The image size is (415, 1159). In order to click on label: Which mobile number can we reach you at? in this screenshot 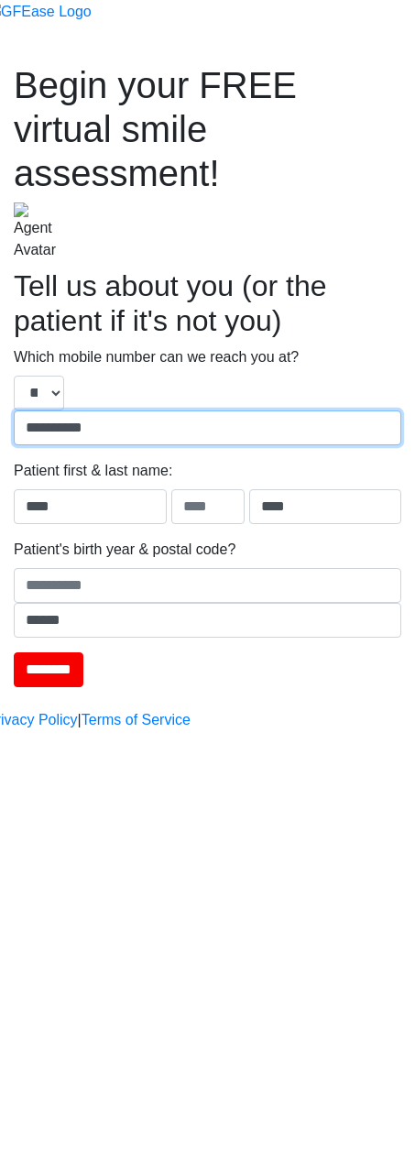, I will do `click(156, 357)`.